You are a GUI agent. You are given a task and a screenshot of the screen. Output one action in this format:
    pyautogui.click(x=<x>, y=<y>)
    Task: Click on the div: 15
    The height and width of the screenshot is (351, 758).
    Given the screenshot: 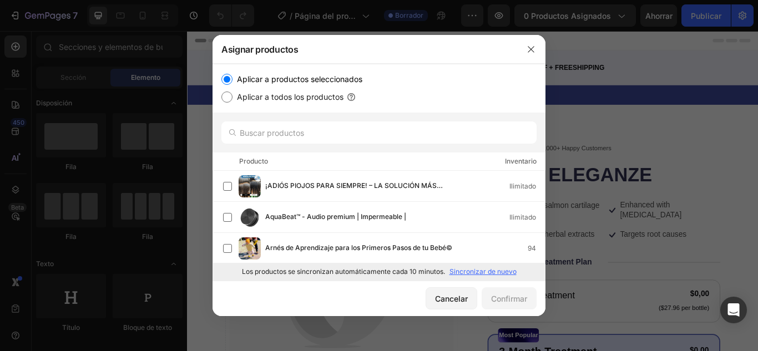 What is the action you would take?
    pyautogui.click(x=257, y=40)
    